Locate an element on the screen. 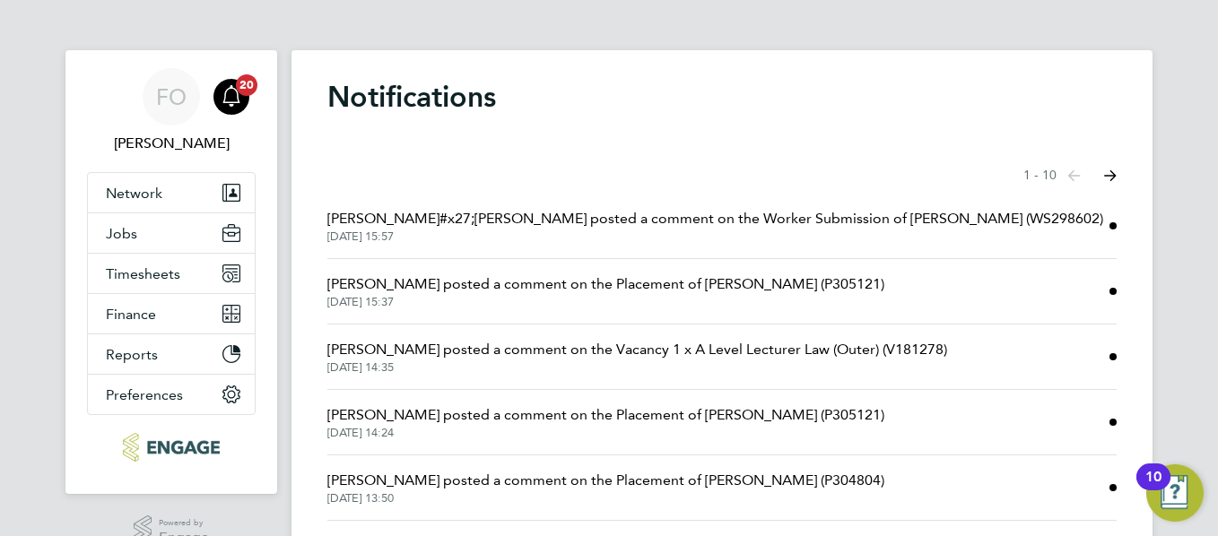  span: Network is located at coordinates (134, 193).